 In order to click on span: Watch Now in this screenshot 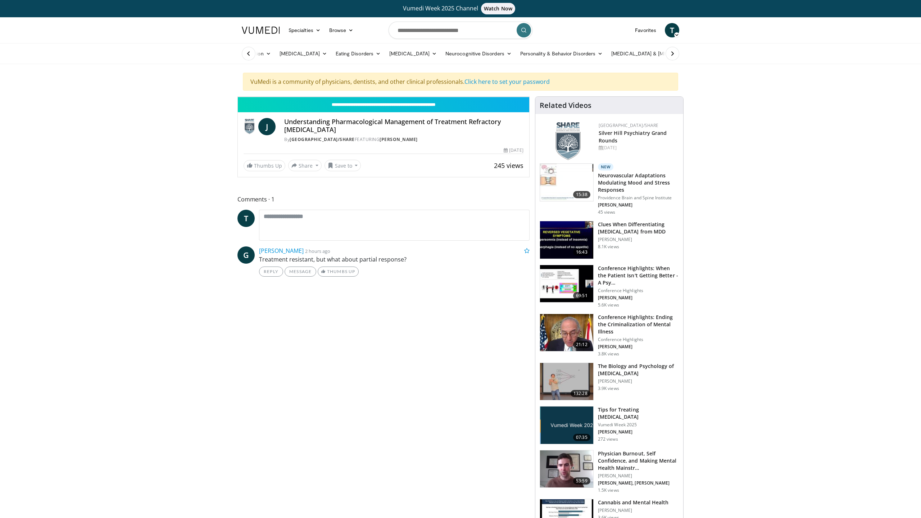, I will do `click(498, 9)`.